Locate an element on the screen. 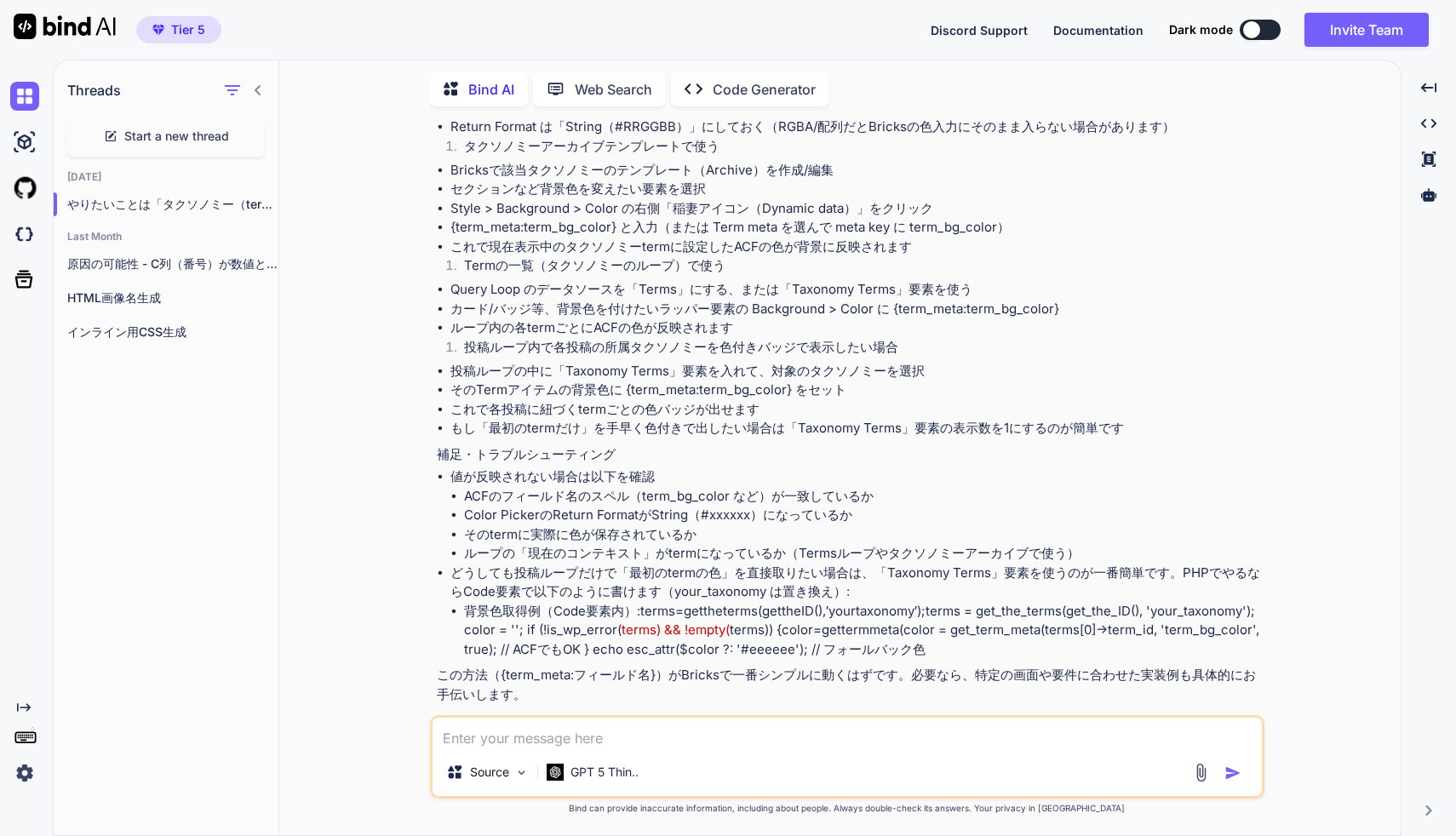 Image resolution: width=1456 pixels, height=836 pixels. li: Style > Background > Color の右側「稲妻アイコン（Dynamic data）」をクリック is located at coordinates (856, 209).